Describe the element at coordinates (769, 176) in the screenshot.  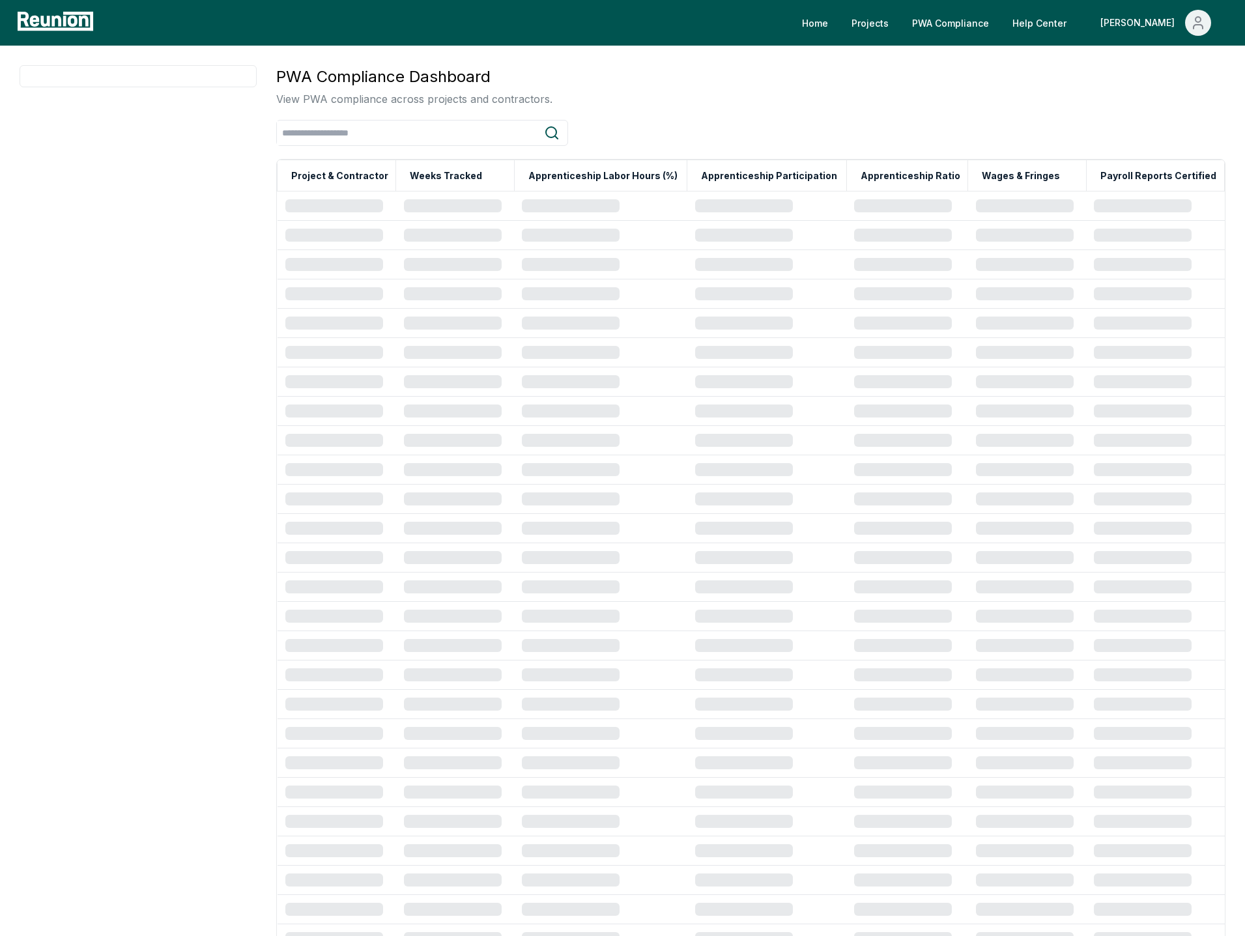
I see `button: Apprenticeship Participation` at that location.